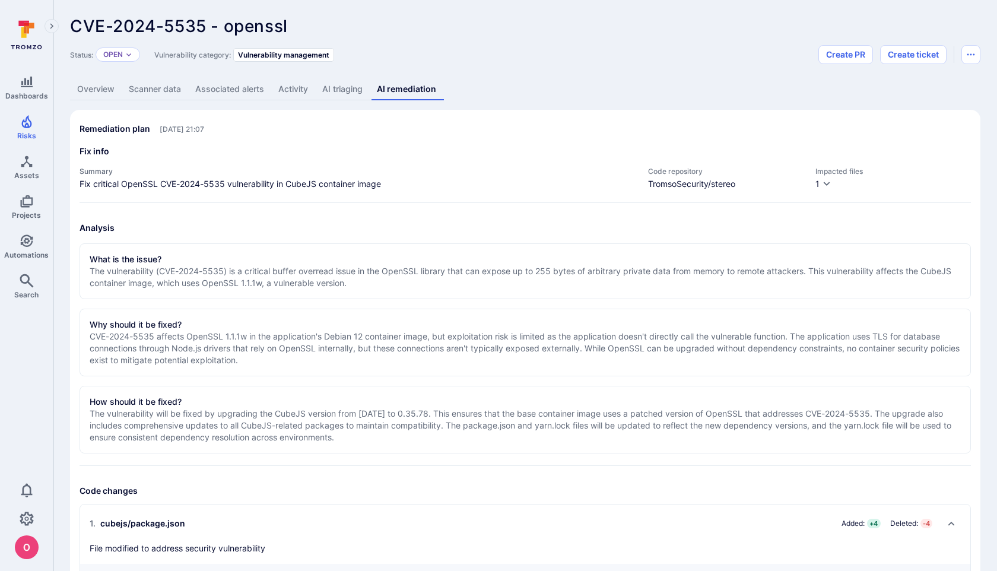  Describe the element at coordinates (113, 55) in the screenshot. I see `button: Open` at that location.